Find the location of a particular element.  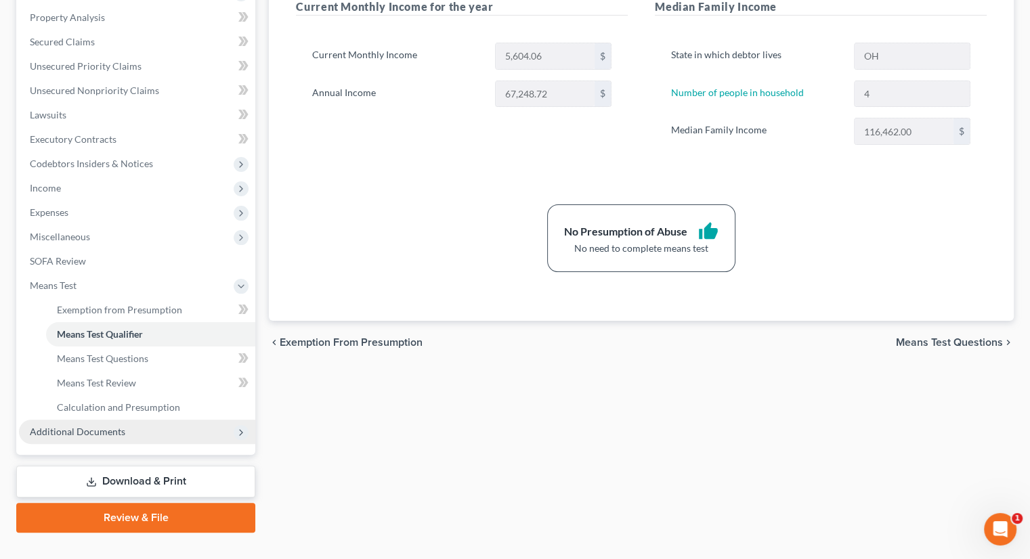

a: Review & File is located at coordinates (135, 518).